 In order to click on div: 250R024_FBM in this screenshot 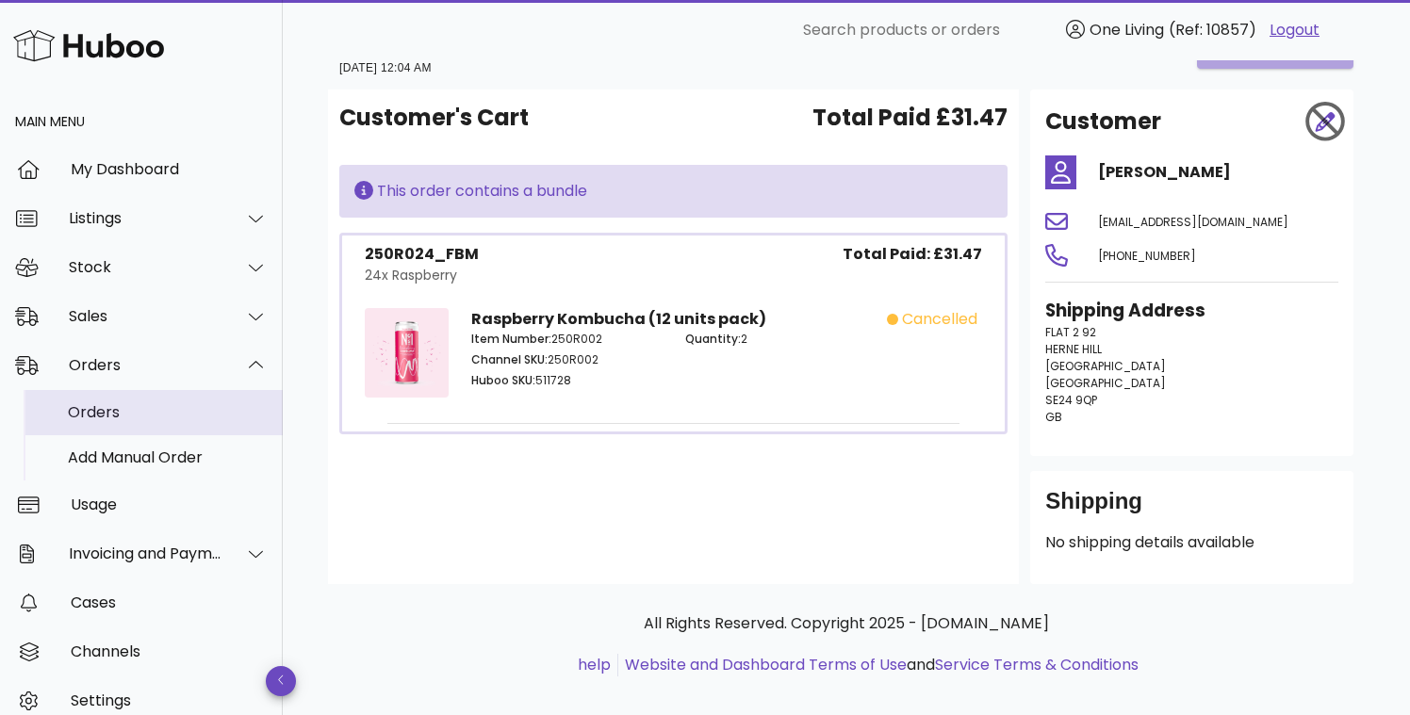, I will do `click(421, 254)`.